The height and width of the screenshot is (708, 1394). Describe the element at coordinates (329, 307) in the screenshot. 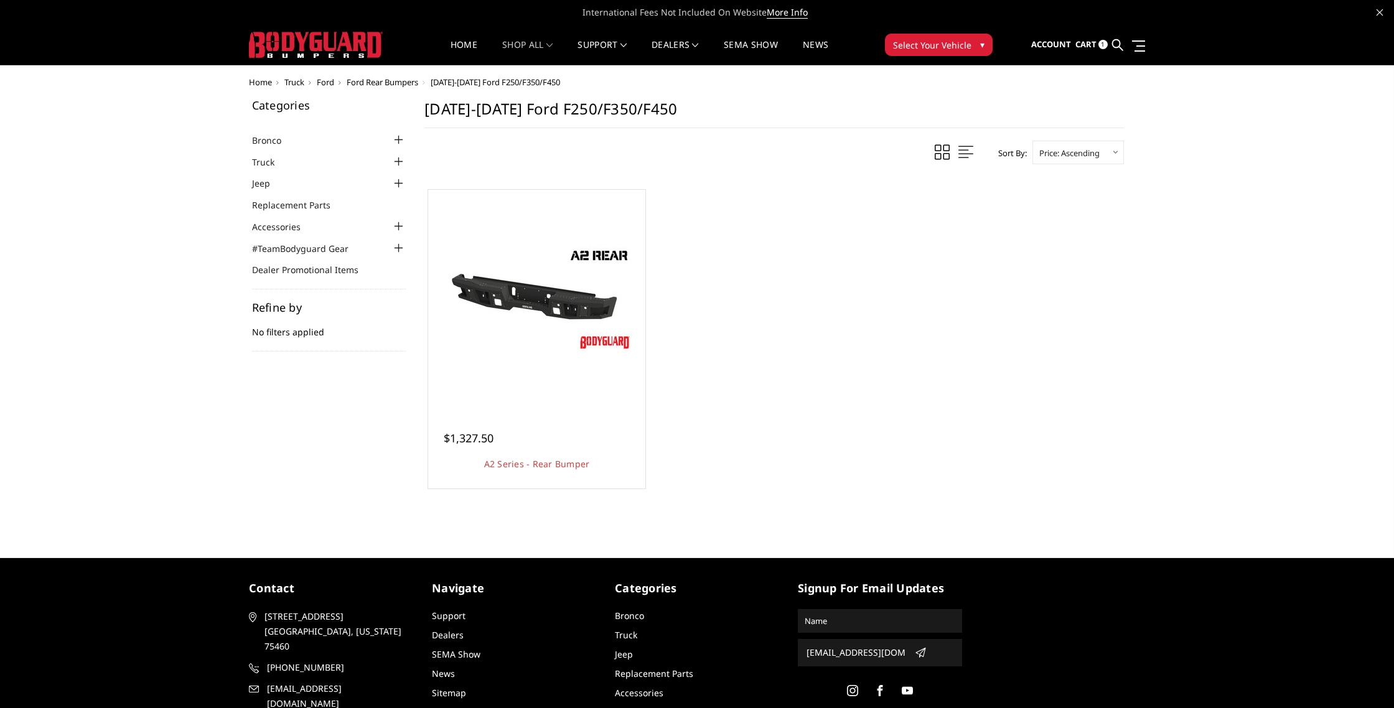

I see `h5: Refine by` at that location.